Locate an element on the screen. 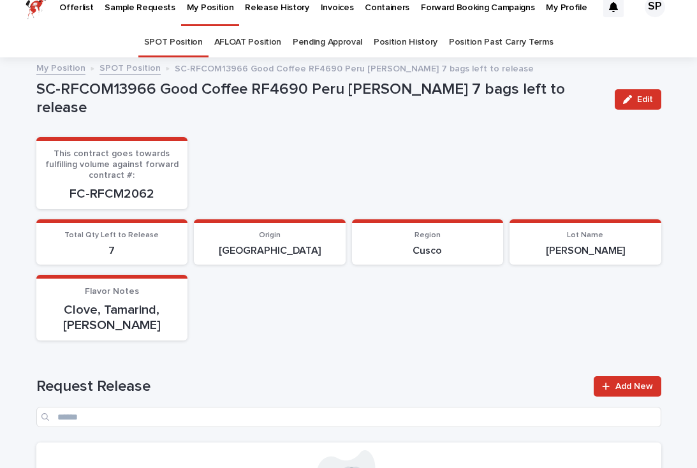 This screenshot has width=697, height=468. span: This contract goes towards fulfilling volume against forward contract #: is located at coordinates (112, 165).